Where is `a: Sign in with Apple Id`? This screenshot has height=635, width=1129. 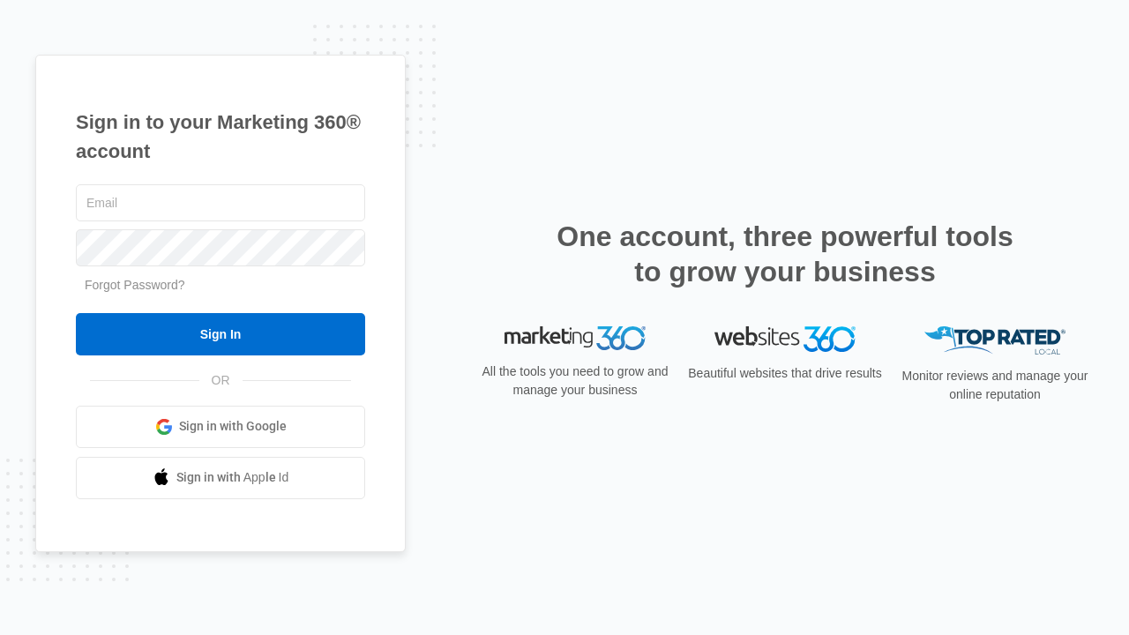
a: Sign in with Apple Id is located at coordinates (220, 478).